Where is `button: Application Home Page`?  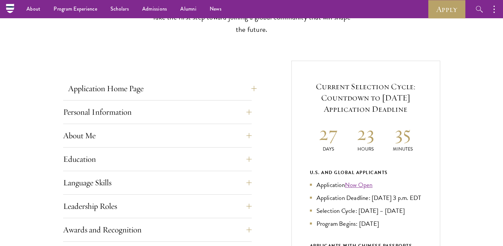
button: Application Home Page is located at coordinates (162, 88).